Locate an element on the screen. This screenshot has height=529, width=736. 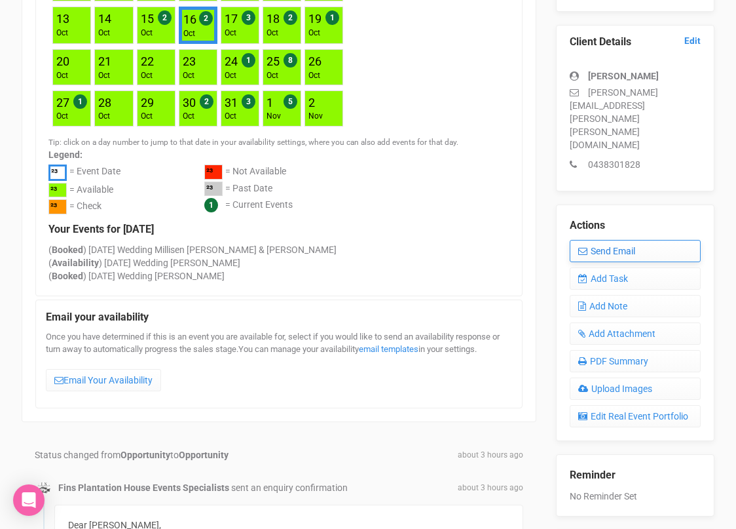
a: 26 is located at coordinates (315, 61).